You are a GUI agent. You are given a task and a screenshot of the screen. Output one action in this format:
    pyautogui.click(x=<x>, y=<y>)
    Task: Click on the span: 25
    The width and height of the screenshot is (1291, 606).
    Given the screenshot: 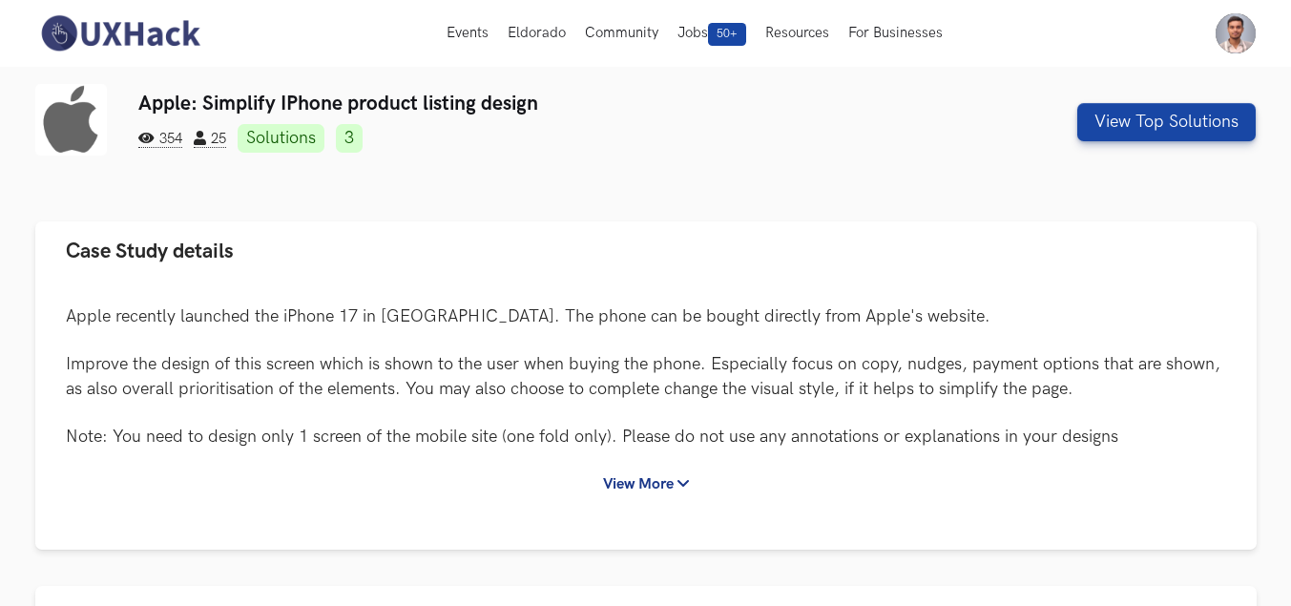 What is the action you would take?
    pyautogui.click(x=210, y=139)
    